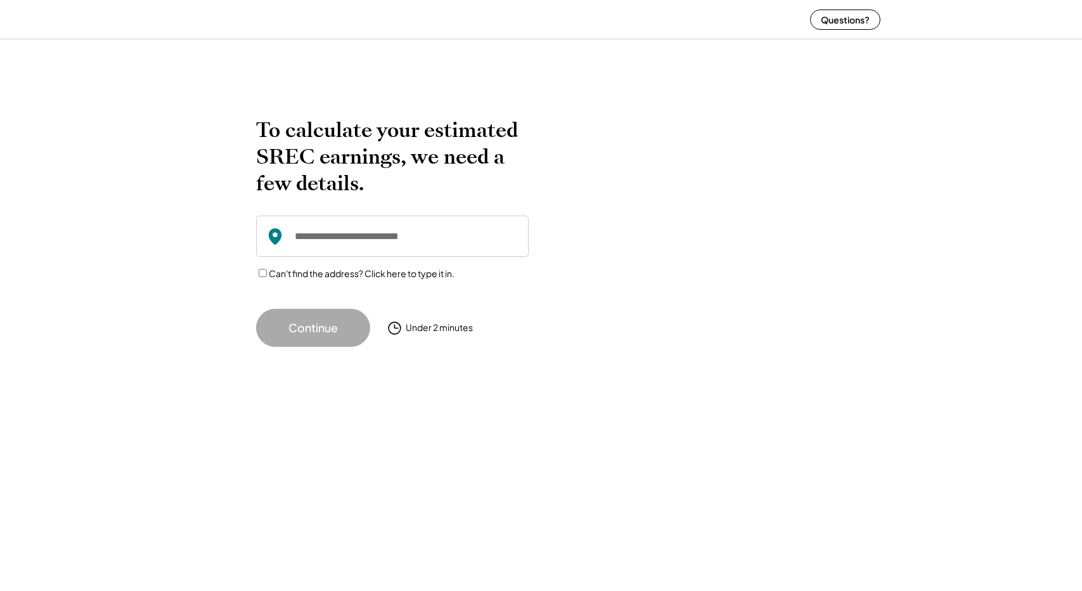  What do you see at coordinates (845, 20) in the screenshot?
I see `button: Questions?` at bounding box center [845, 20].